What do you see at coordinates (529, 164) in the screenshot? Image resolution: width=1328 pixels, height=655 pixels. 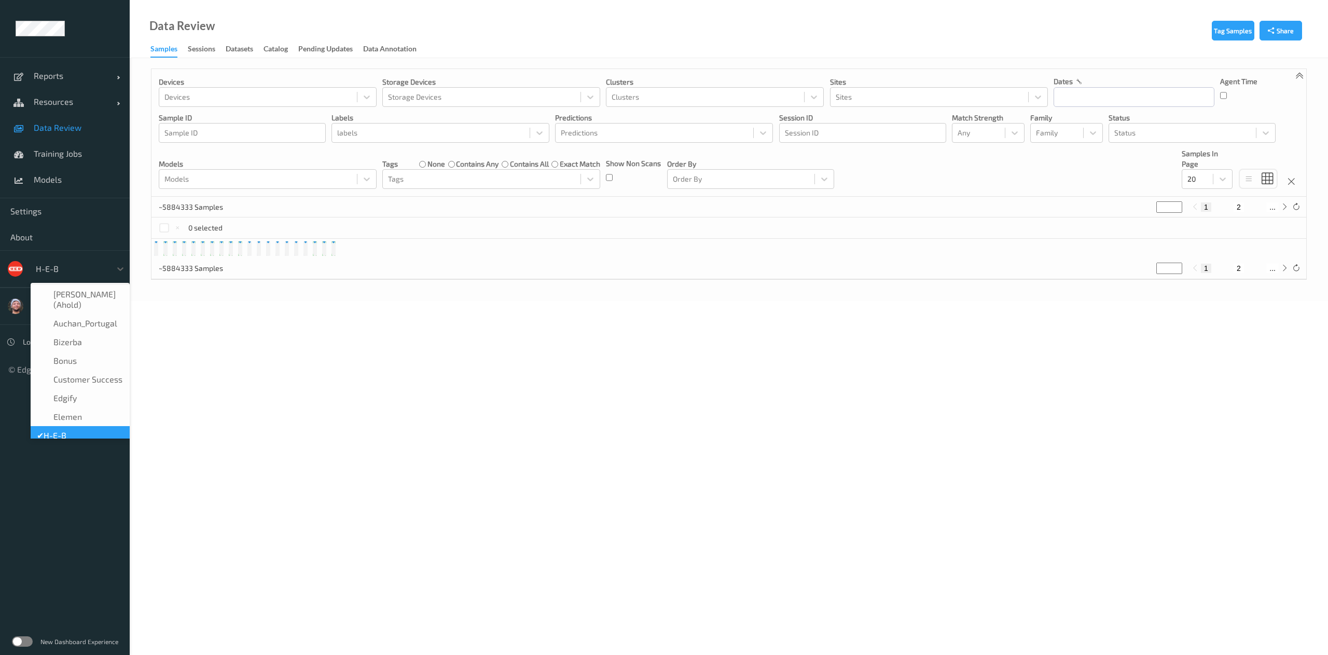 I see `label: contains all` at bounding box center [529, 164].